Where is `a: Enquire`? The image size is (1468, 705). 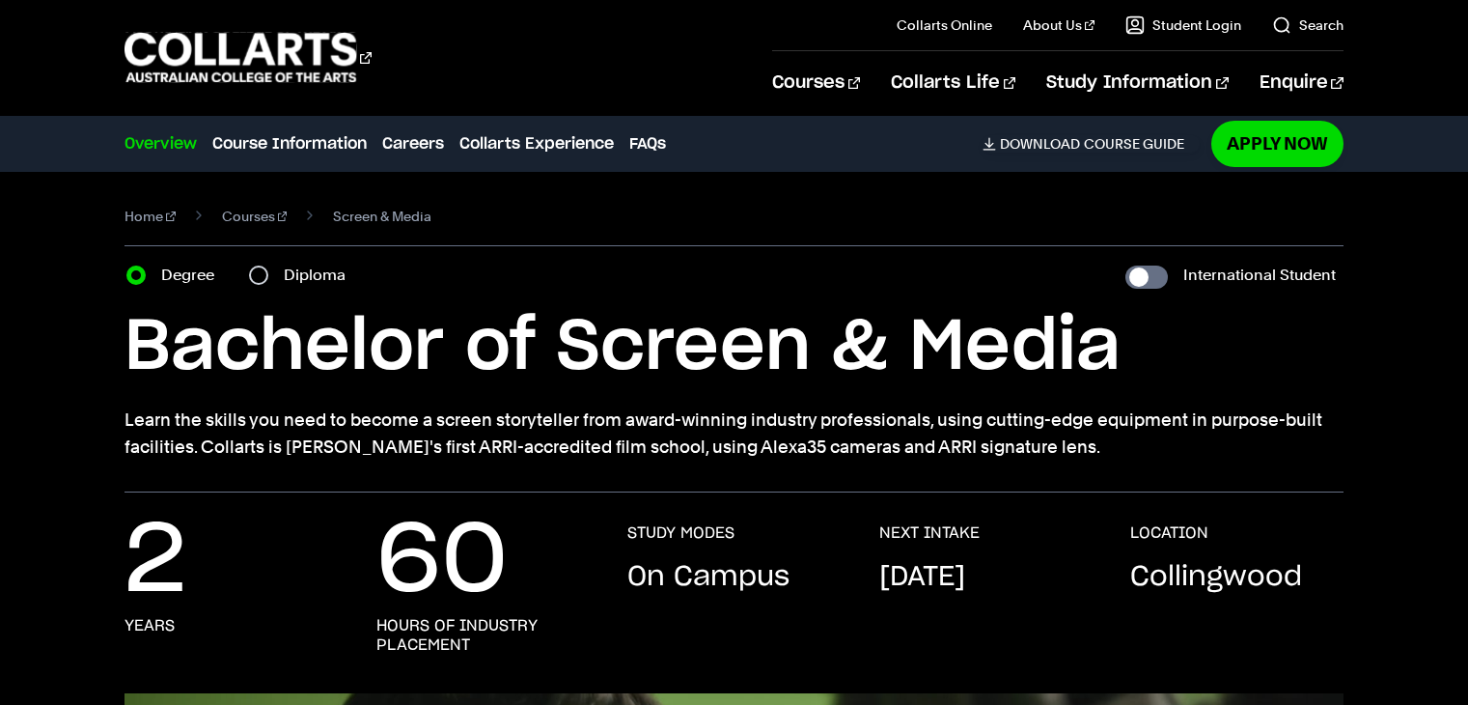
a: Enquire is located at coordinates (1301, 83).